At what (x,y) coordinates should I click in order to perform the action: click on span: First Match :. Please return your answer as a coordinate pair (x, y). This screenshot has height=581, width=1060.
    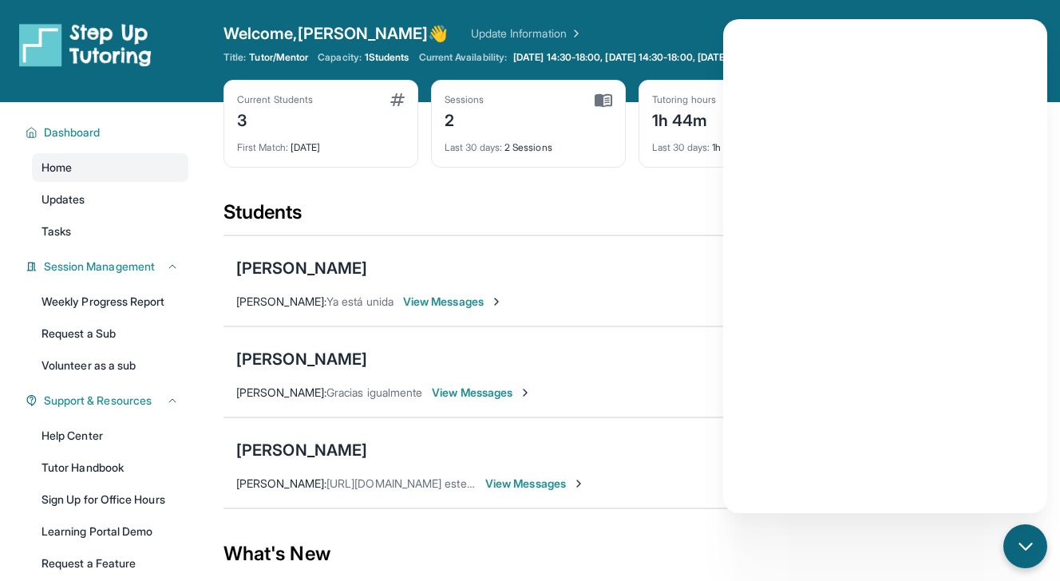
    Looking at the image, I should click on (263, 147).